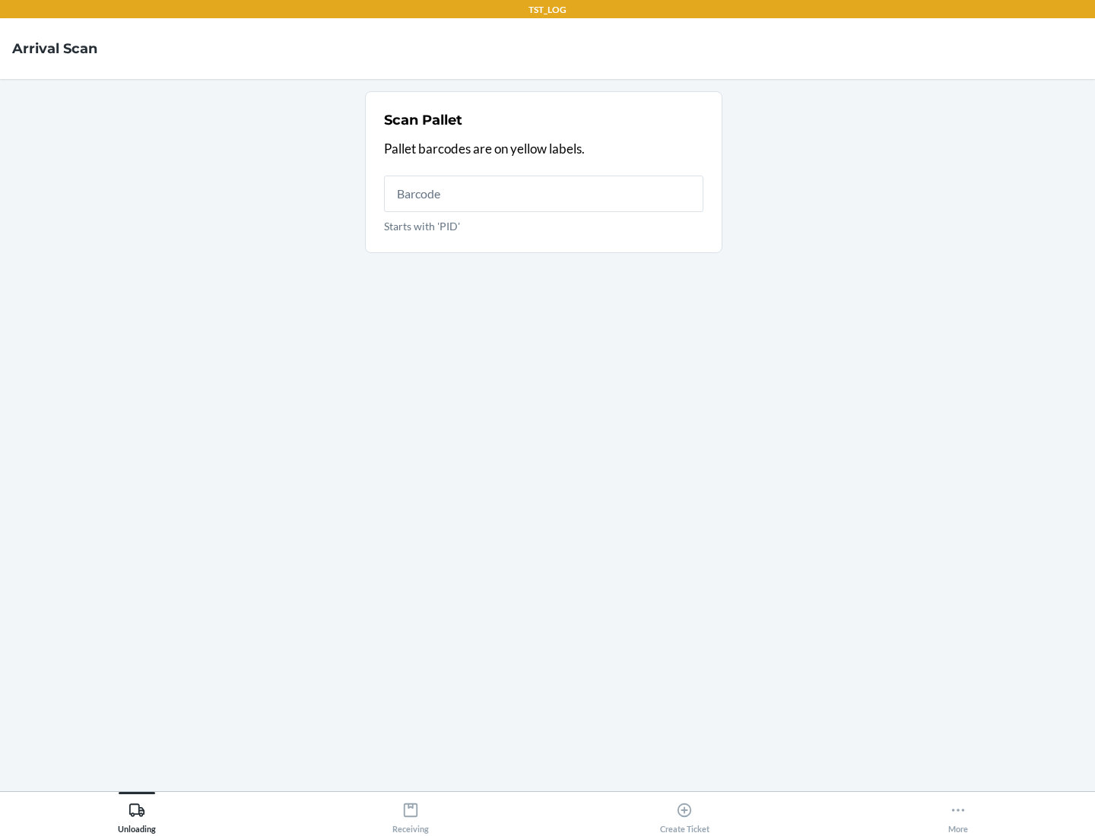  What do you see at coordinates (544, 226) in the screenshot?
I see `p: Starts with 'PID'` at bounding box center [544, 226].